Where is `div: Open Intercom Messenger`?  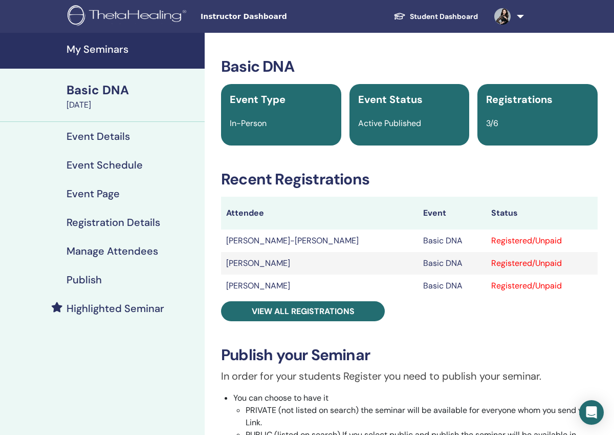
div: Open Intercom Messenger is located at coordinates (592, 412).